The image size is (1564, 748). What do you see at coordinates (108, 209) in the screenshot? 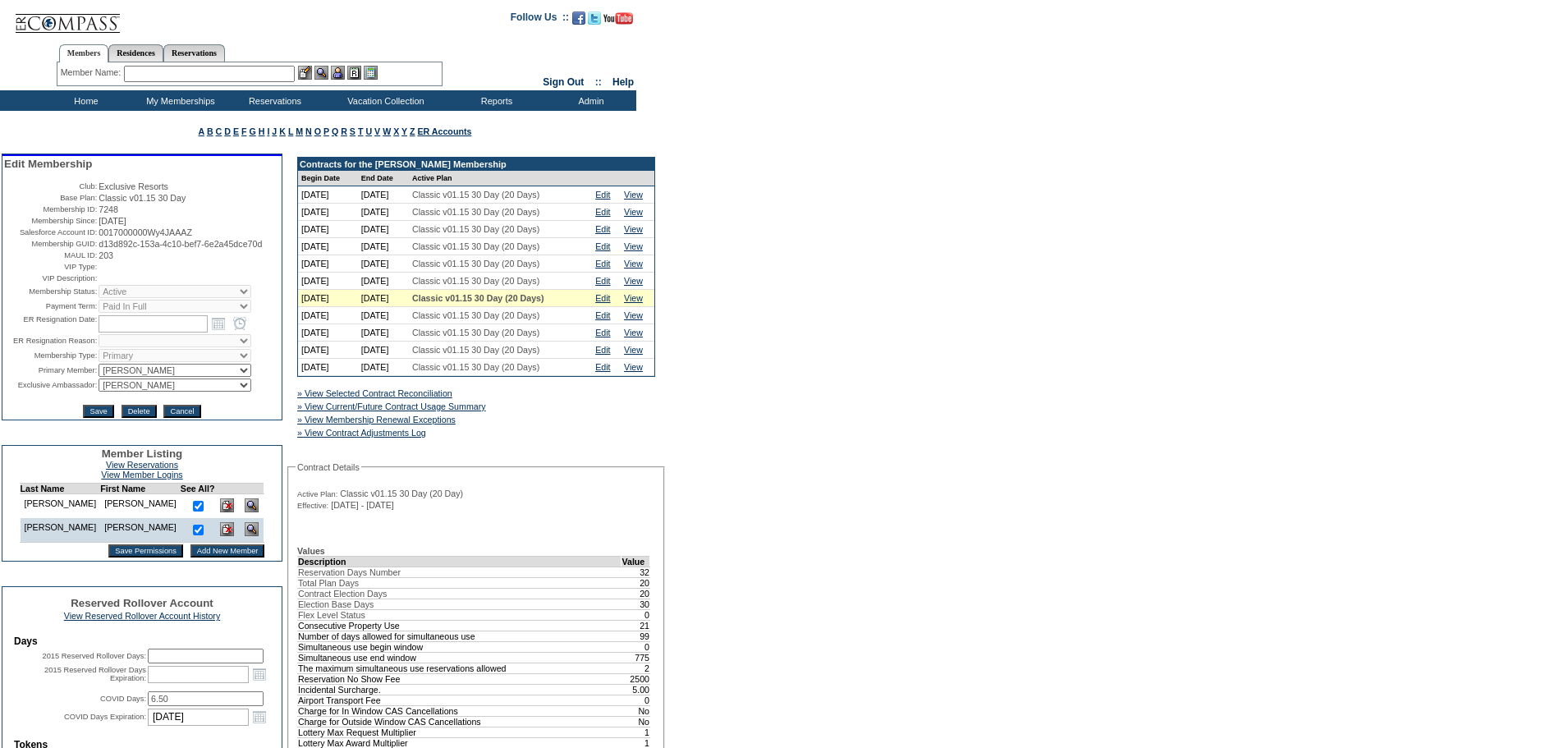
I see `span: 7248` at bounding box center [108, 209].